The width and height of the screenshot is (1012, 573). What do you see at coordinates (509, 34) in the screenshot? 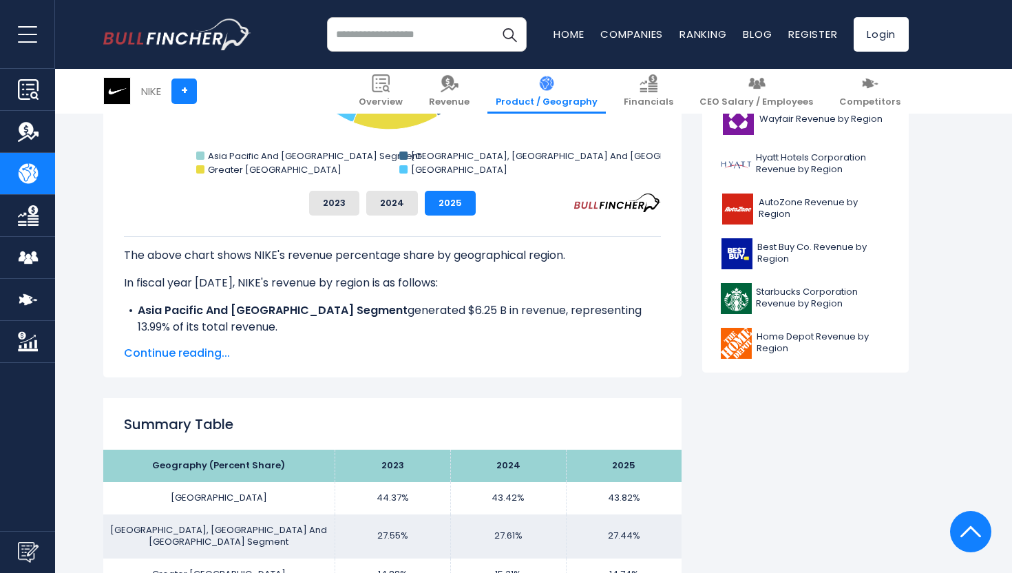
I see `button: Search` at bounding box center [509, 34].